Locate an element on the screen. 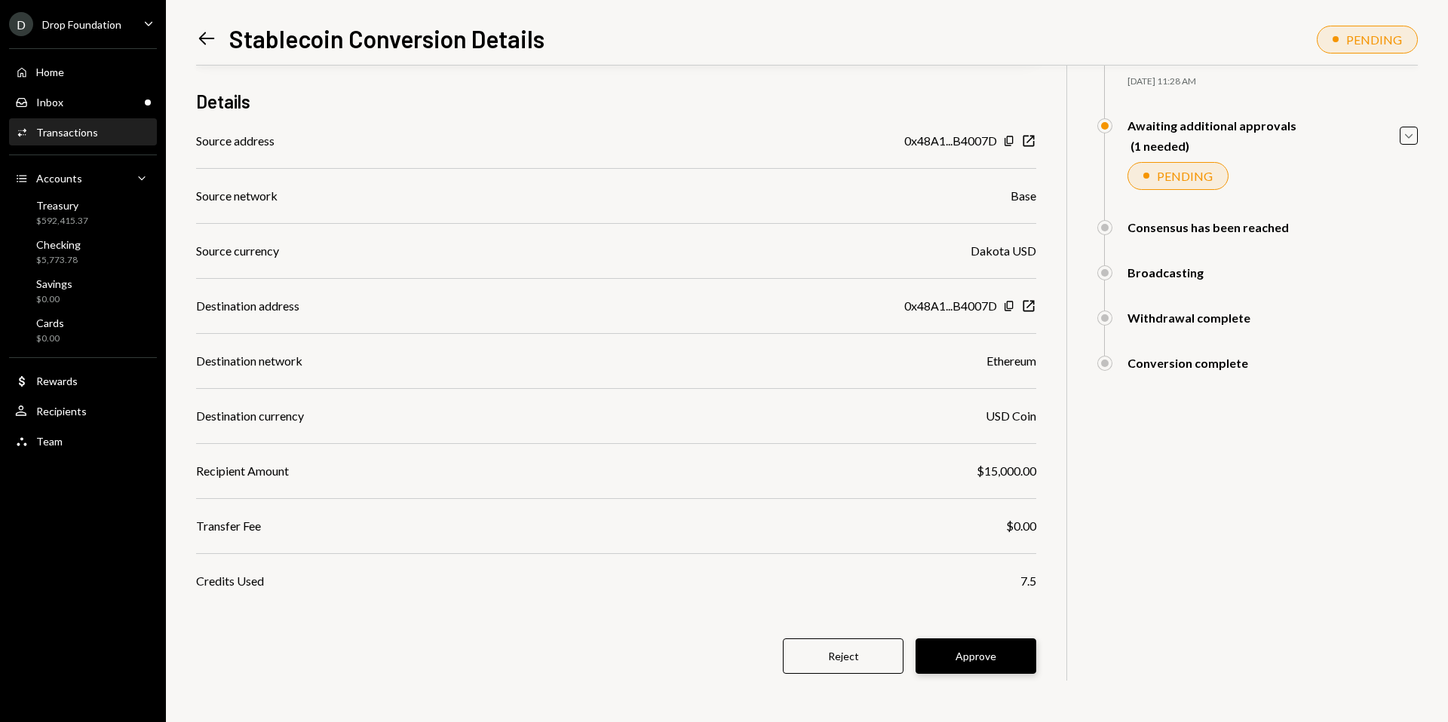  div: Destination network is located at coordinates (249, 361).